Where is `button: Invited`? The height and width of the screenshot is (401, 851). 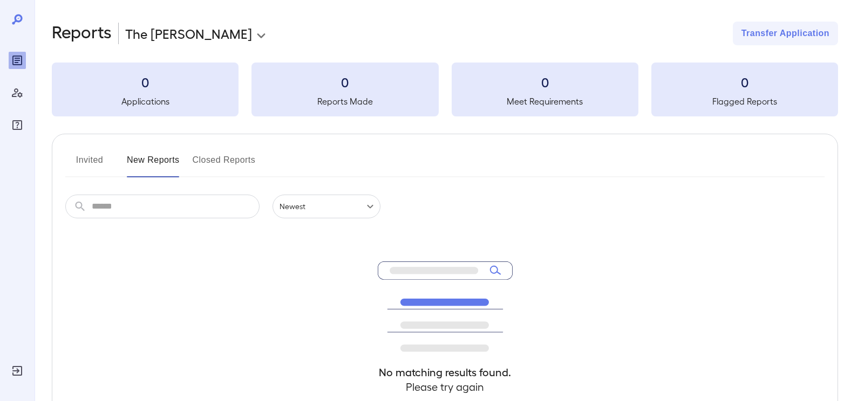 button: Invited is located at coordinates (90, 165).